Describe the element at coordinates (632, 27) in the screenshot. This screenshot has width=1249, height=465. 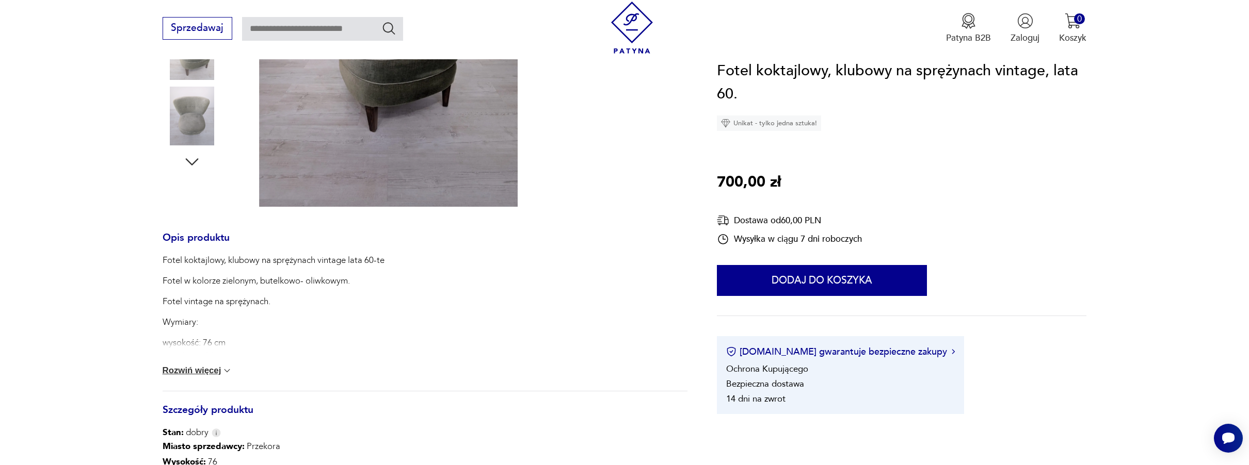
I see `img: Patyna - sklep z meblami i dekoracjami vintage` at that location.